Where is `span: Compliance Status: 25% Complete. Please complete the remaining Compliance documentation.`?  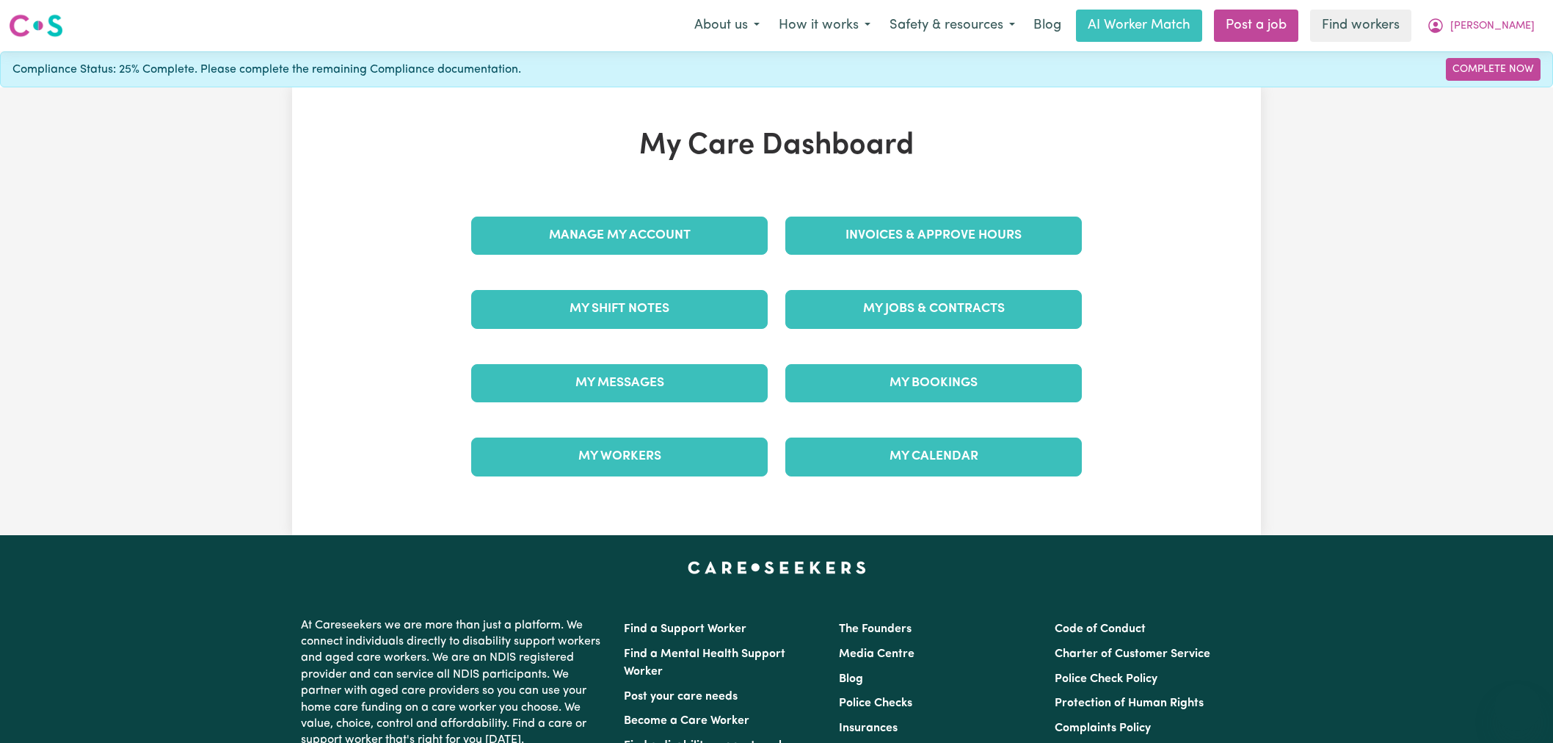
span: Compliance Status: 25% Complete. Please complete the remaining Compliance documentation. is located at coordinates (266, 70).